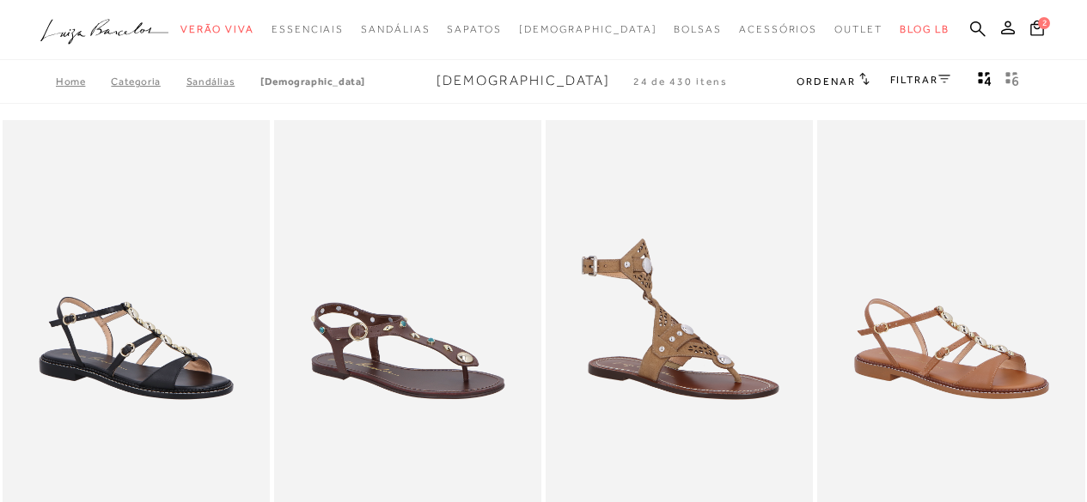  What do you see at coordinates (984, 82) in the screenshot?
I see `button: Mostrar 4 produtos por linha` at bounding box center [984, 82].